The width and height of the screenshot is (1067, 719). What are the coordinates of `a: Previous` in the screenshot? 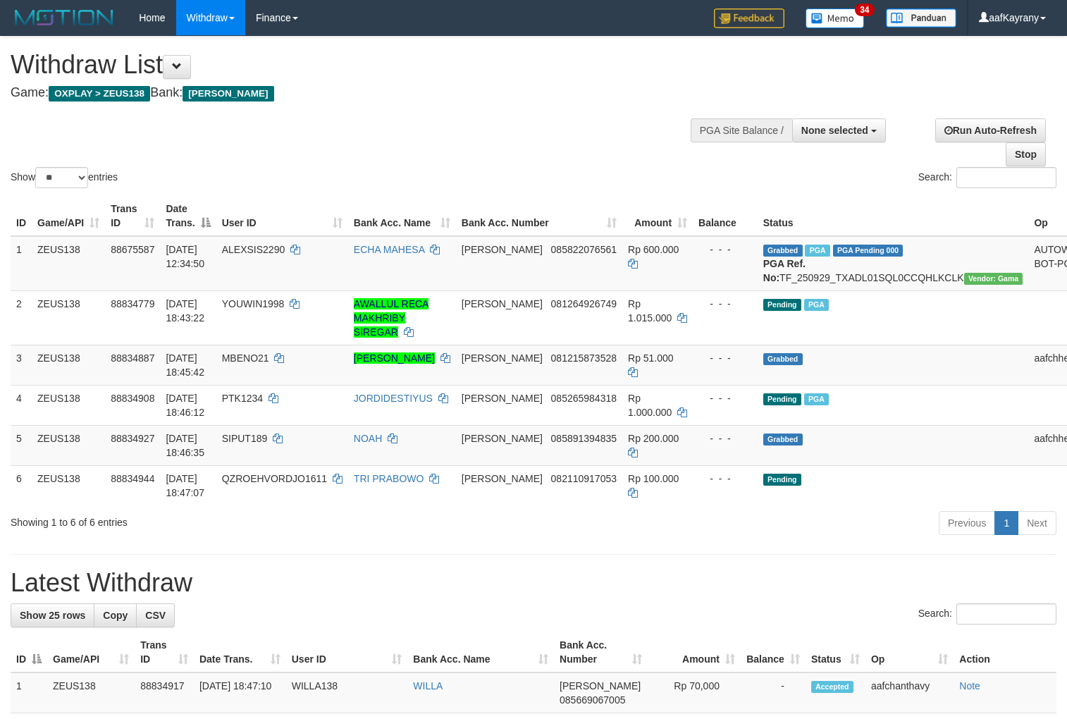 It's located at (967, 523).